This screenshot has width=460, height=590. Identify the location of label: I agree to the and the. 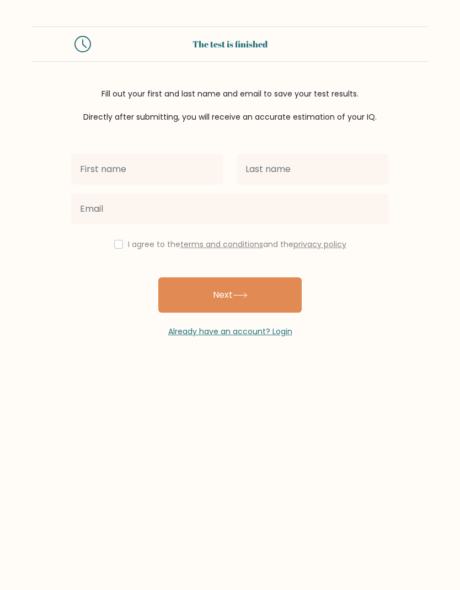
(237, 244).